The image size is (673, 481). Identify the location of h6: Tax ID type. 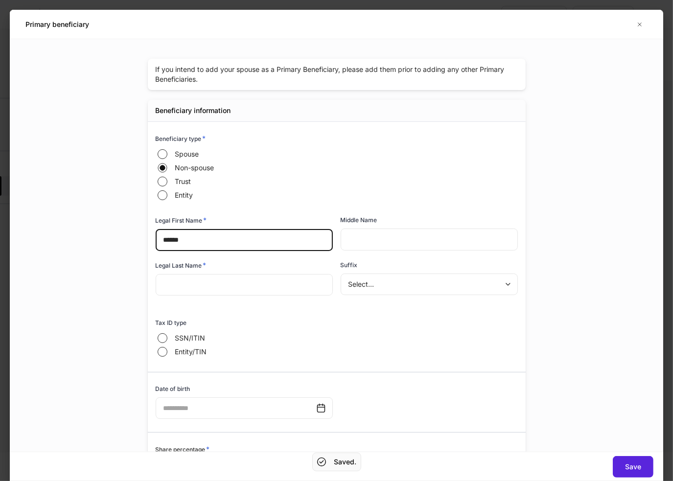
(171, 323).